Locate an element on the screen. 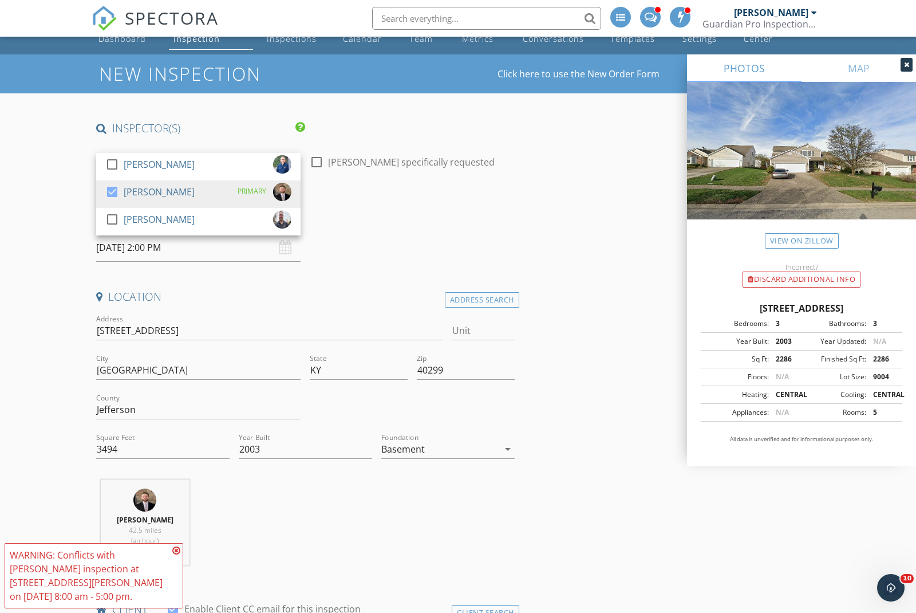 This screenshot has height=613, width=916. h4: Date/Time is located at coordinates (305, 218).